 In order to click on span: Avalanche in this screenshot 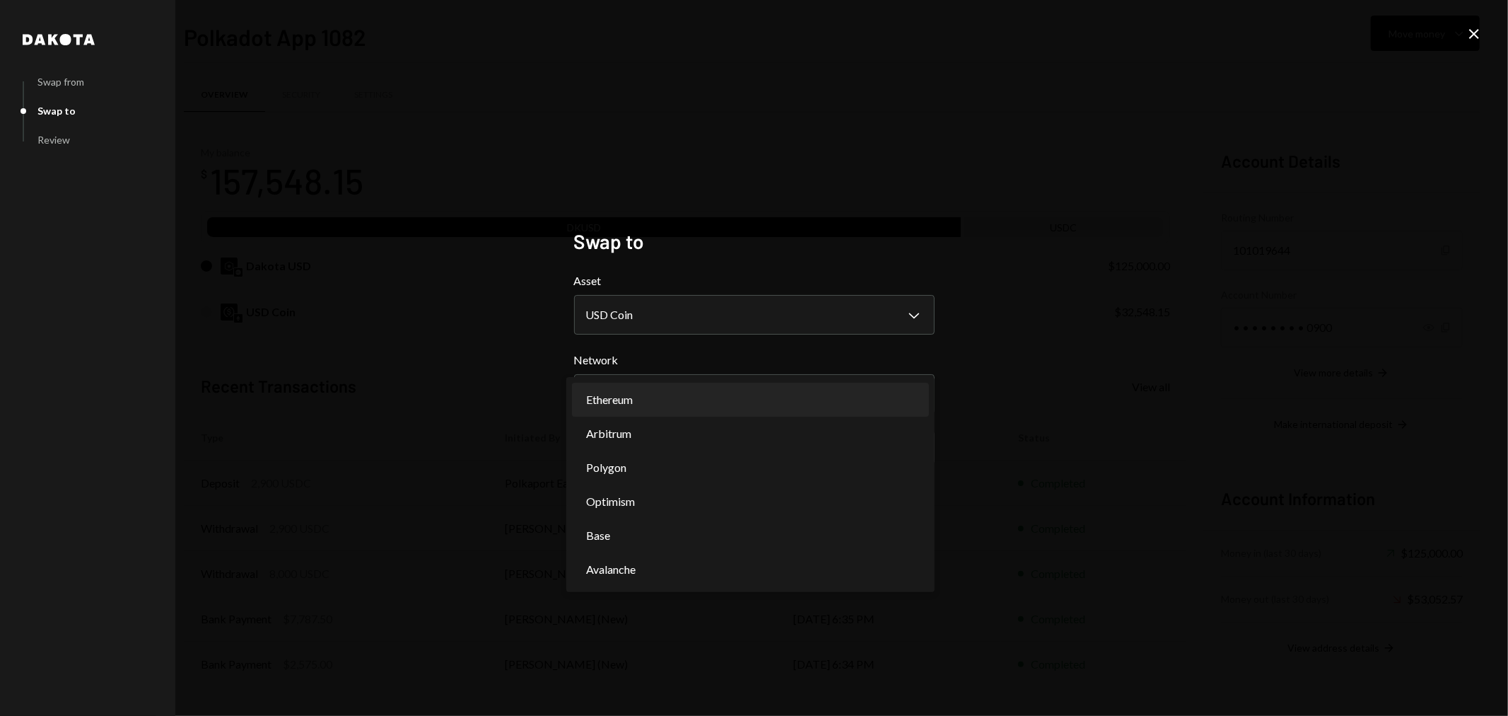, I will do `click(611, 569)`.